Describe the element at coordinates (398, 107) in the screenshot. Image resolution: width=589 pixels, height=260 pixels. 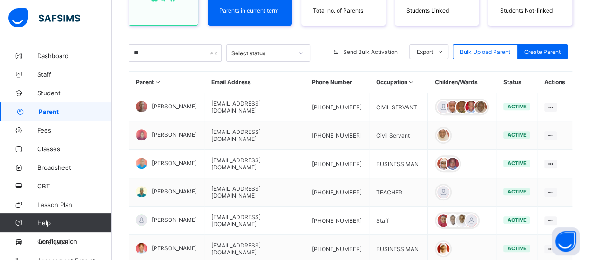
I see `td: CIVIL SERVANT` at that location.